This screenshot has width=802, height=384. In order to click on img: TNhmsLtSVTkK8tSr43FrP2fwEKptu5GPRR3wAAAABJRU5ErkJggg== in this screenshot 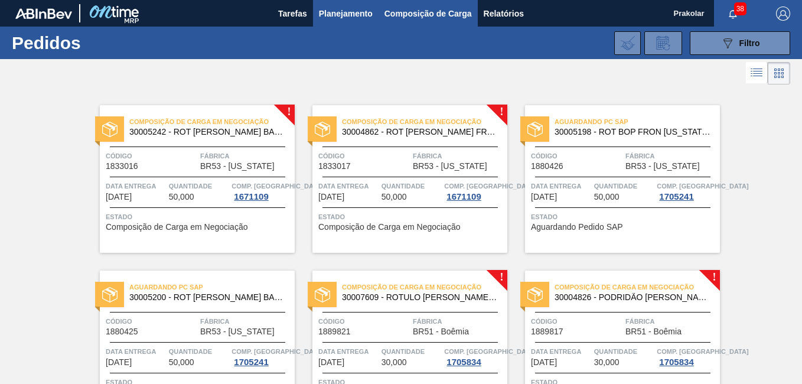, I will do `click(44, 14)`.